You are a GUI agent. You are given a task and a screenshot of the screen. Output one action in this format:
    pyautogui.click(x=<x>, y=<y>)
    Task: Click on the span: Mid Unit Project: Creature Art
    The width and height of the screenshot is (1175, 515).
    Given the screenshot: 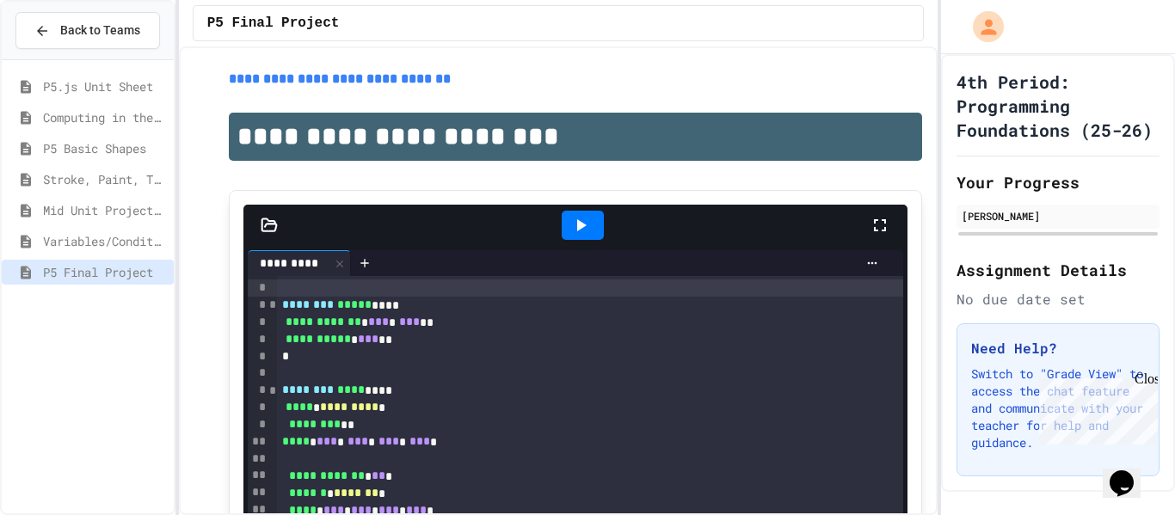 What is the action you would take?
    pyautogui.click(x=105, y=210)
    